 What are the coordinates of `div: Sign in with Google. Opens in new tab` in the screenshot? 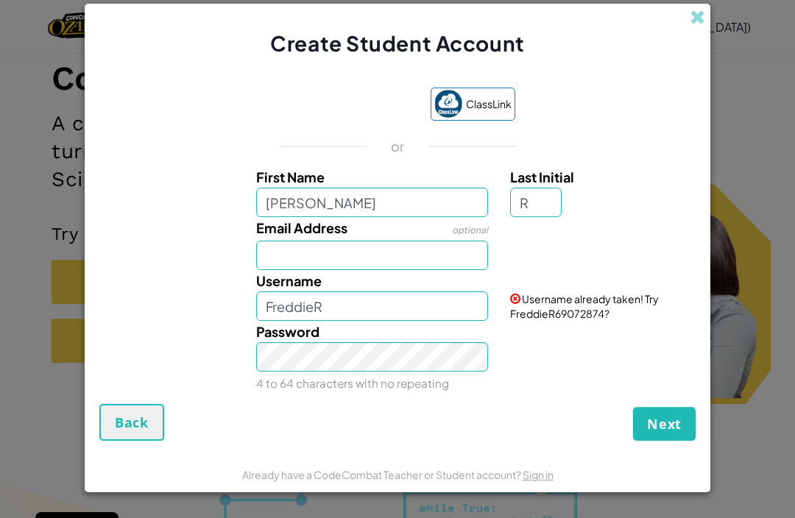 It's located at (348, 105).